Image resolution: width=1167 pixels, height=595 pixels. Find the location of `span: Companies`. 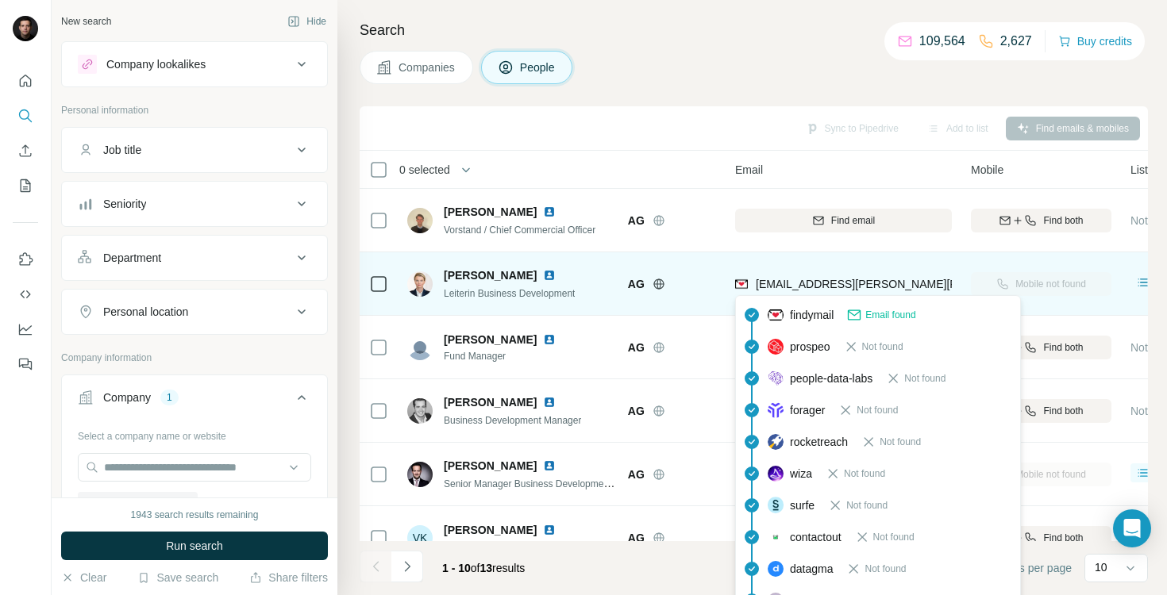

span: Companies is located at coordinates (427, 67).